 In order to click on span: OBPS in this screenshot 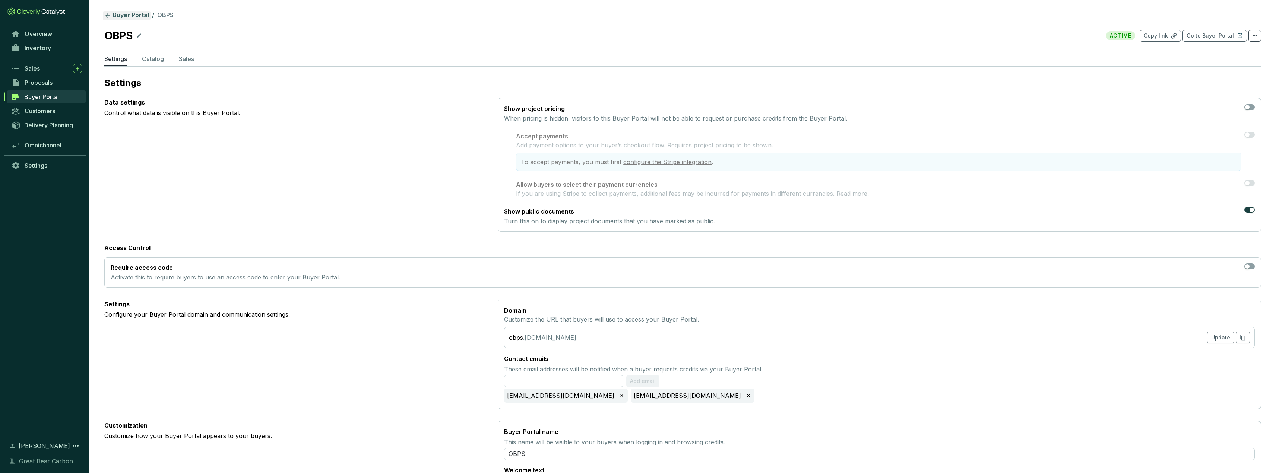, I will do `click(165, 15)`.